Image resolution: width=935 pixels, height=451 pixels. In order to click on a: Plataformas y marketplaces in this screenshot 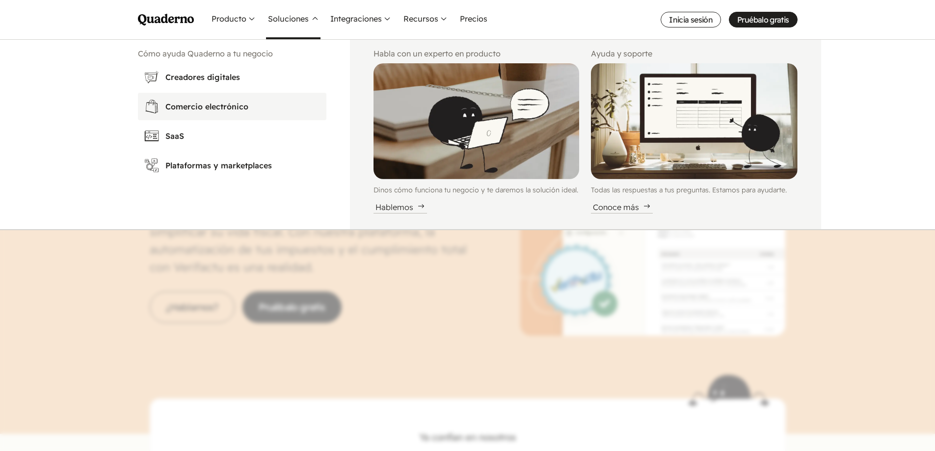, I will do `click(232, 165)`.